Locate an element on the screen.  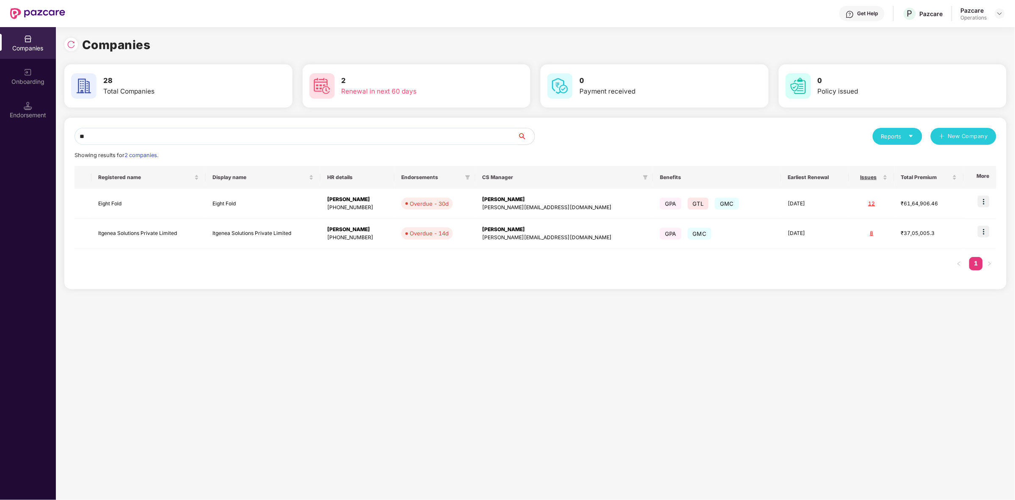
span: right is located at coordinates (989, 264).